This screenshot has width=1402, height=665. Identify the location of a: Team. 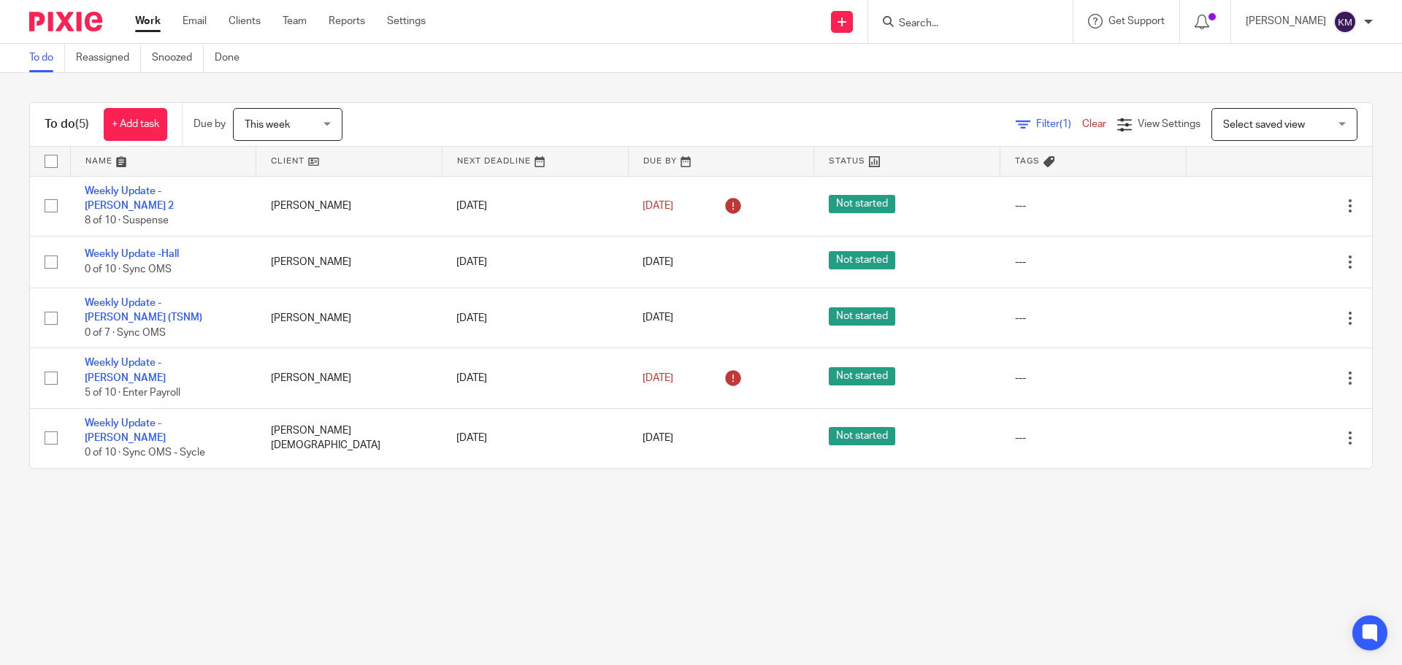
(294, 21).